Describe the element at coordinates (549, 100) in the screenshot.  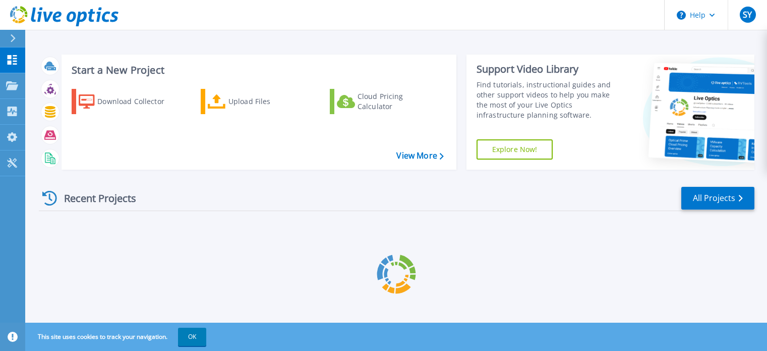
I see `div: Find tutorials, instructional guides and other support videos to help you make the most of your L...` at that location.